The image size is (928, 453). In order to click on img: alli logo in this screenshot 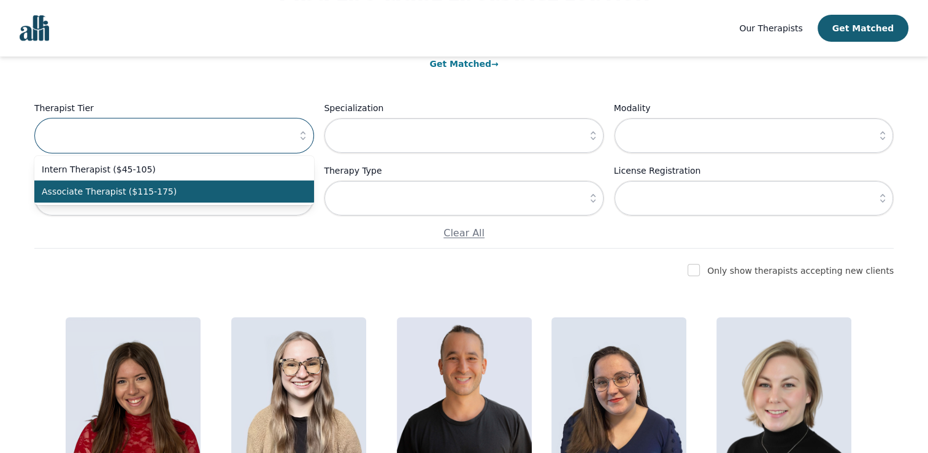, I will do `click(34, 28)`.